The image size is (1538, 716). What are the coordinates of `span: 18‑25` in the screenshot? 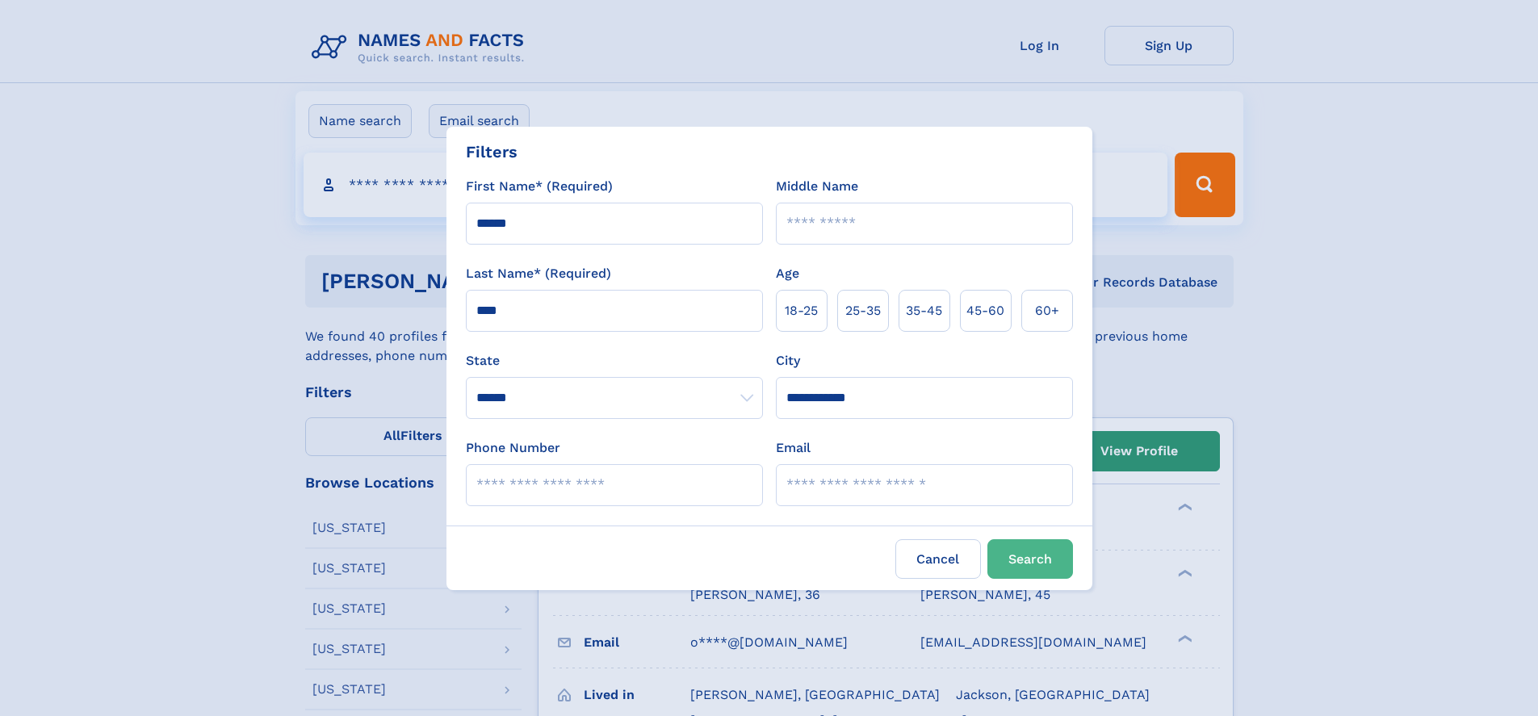 It's located at (801, 311).